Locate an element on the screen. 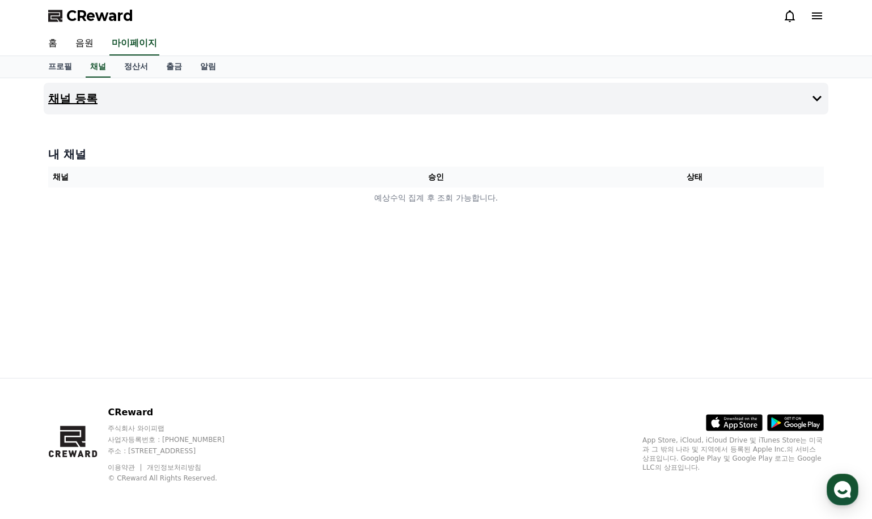  th: 상태 is located at coordinates (695, 177).